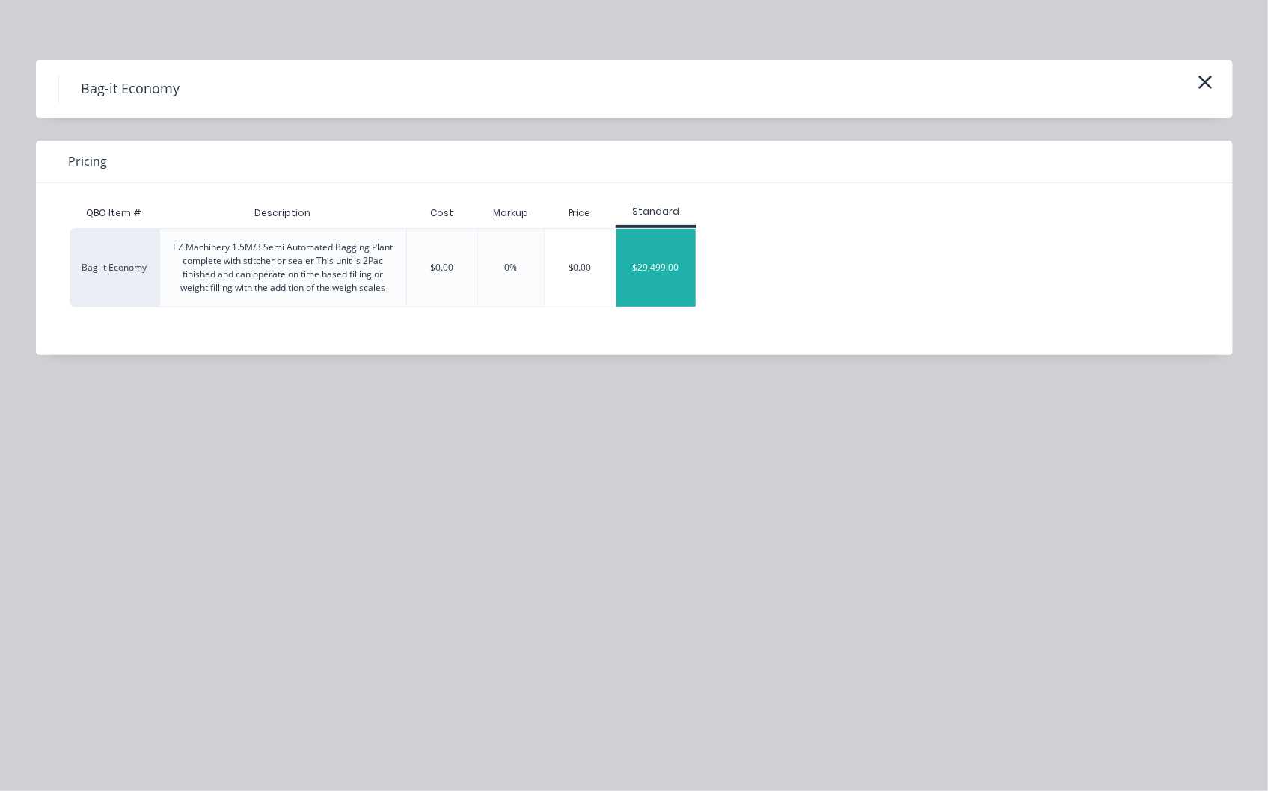  What do you see at coordinates (510, 213) in the screenshot?
I see `div: Markup` at bounding box center [510, 213].